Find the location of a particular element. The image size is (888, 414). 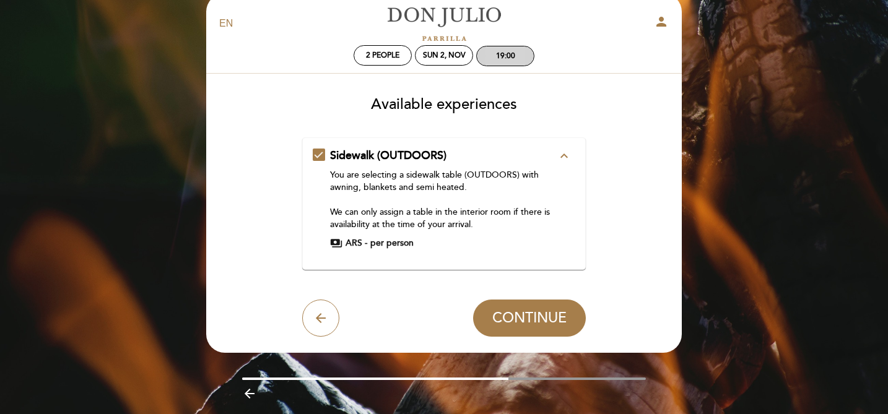

md-checkbox: Sidewalk (OUTDOORS) expand_less You are selecting a sidewalk table (OUTDOORS) with awning, blanke... is located at coordinates (444, 199).